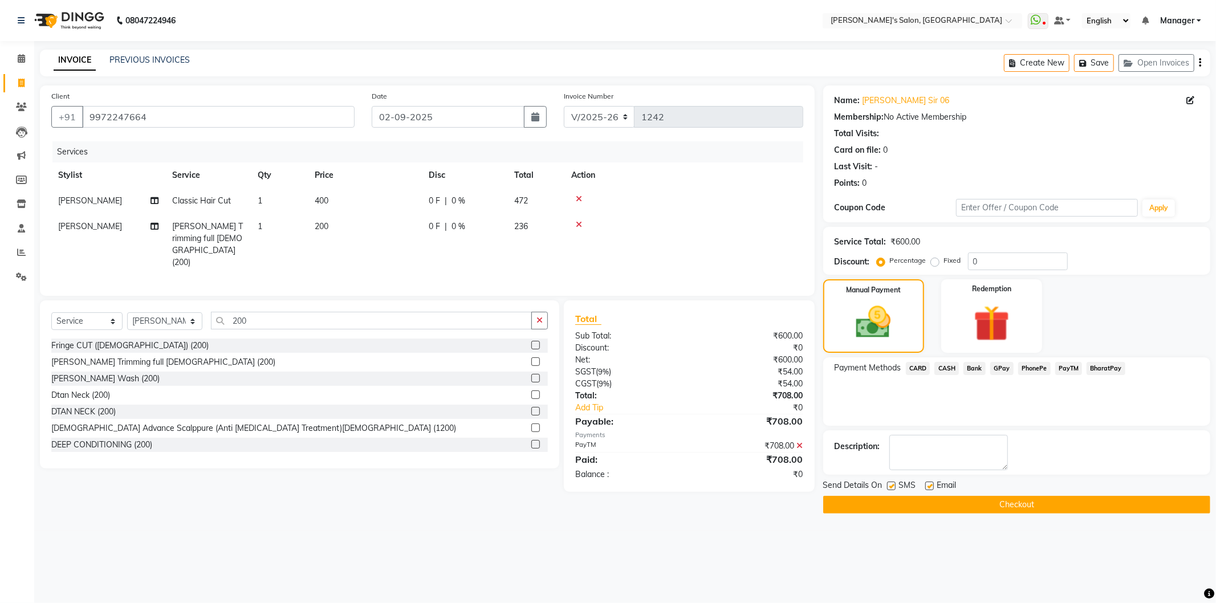 This screenshot has height=603, width=1216. Describe the element at coordinates (108, 175) in the screenshot. I see `th: Stylist` at that location.